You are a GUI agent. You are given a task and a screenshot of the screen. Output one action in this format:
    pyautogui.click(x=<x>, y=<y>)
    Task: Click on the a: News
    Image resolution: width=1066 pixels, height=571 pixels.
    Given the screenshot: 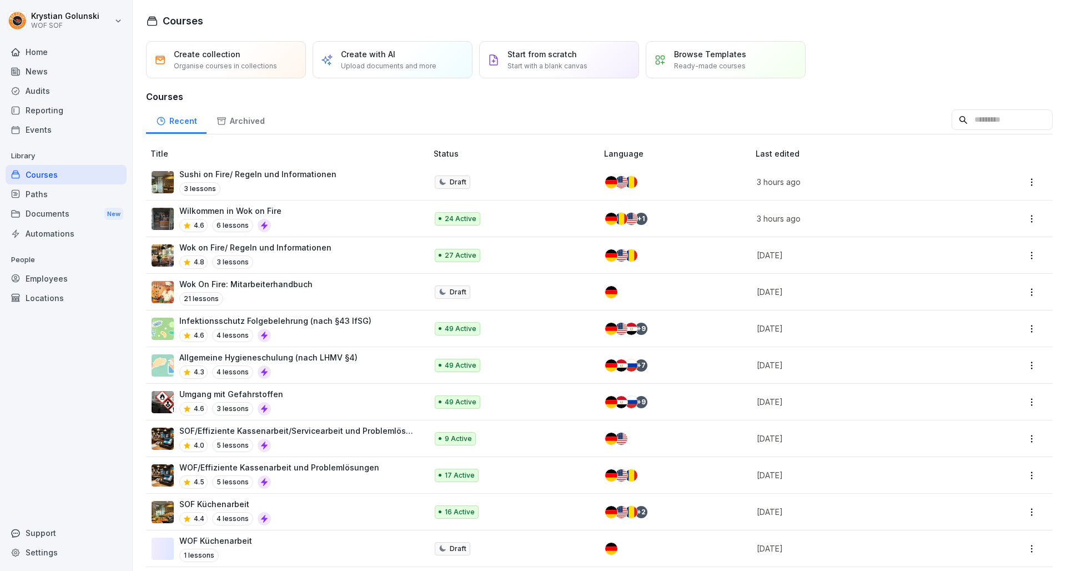 What is the action you would take?
    pyautogui.click(x=66, y=71)
    